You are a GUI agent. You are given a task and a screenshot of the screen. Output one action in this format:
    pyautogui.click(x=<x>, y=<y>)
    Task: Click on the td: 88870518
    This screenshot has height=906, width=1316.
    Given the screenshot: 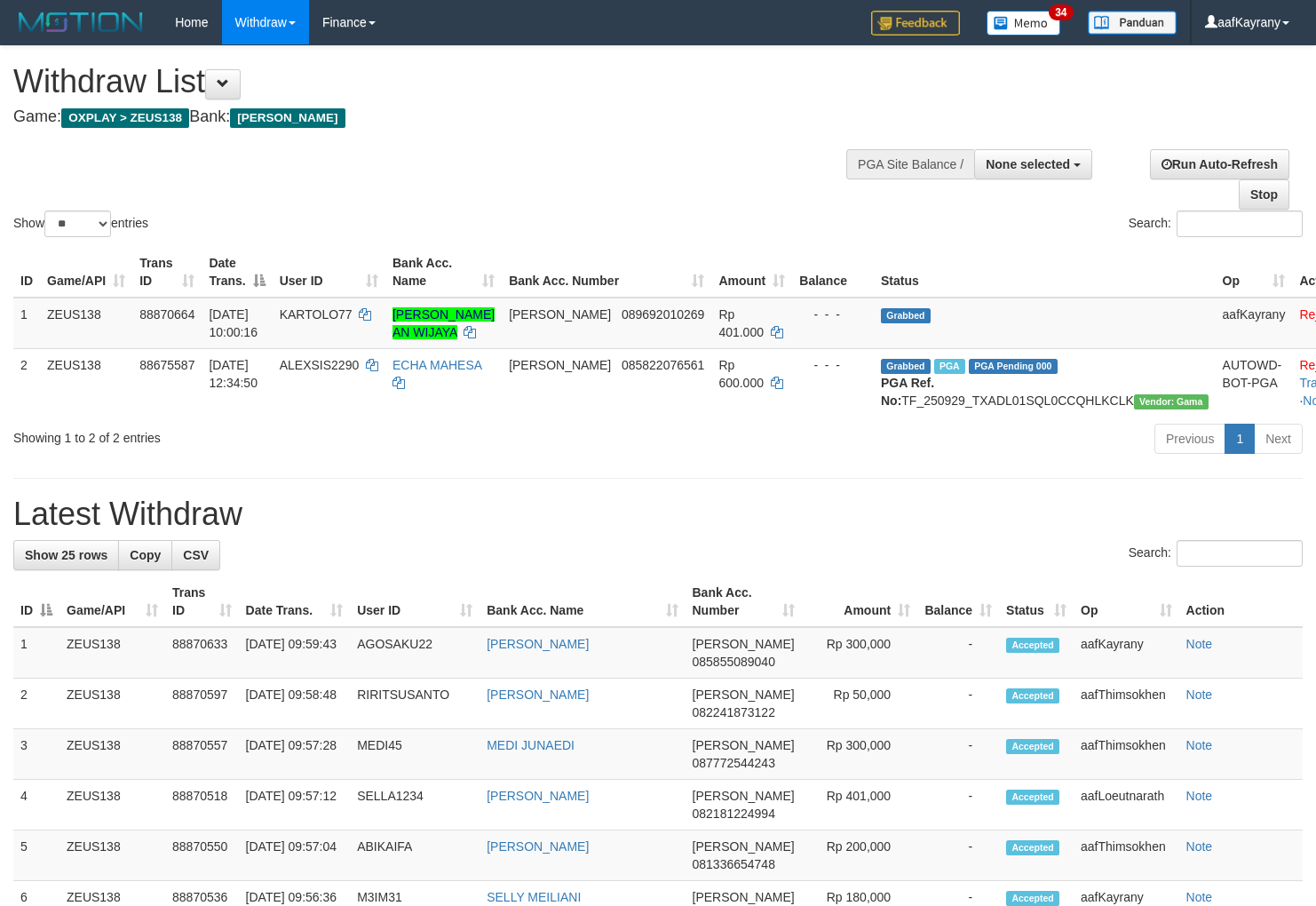 What is the action you would take?
    pyautogui.click(x=202, y=805)
    